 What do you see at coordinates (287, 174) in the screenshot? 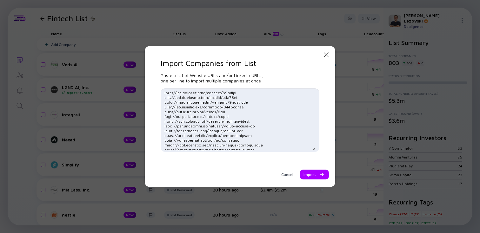
I see `div: Cancel` at bounding box center [287, 174].